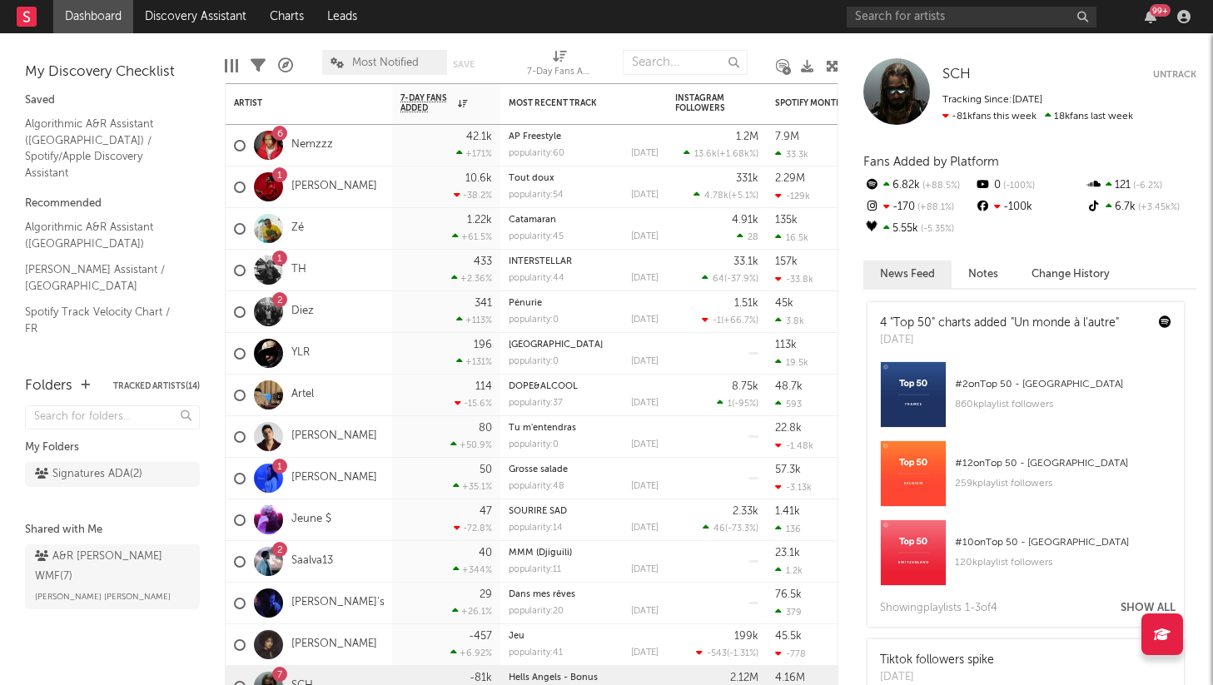 The image size is (1213, 685). I want to click on div: 121, so click(1140, 186).